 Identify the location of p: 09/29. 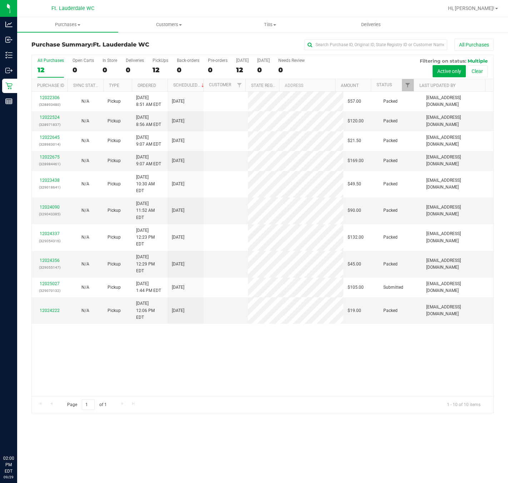
(9, 477).